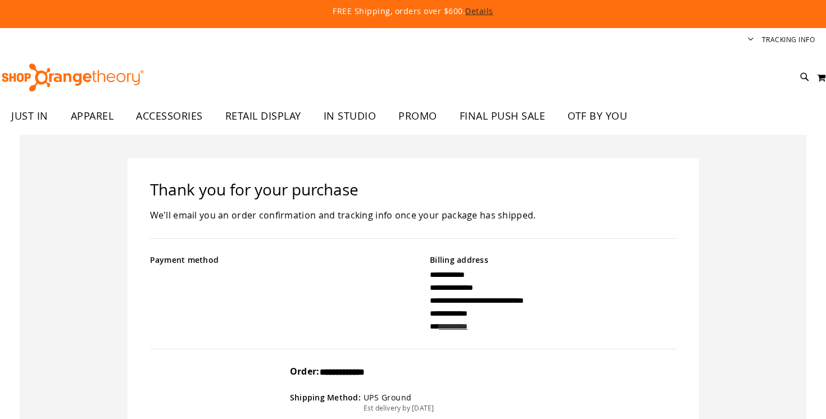 The height and width of the screenshot is (419, 826). I want to click on span: IN STUDIO, so click(350, 116).